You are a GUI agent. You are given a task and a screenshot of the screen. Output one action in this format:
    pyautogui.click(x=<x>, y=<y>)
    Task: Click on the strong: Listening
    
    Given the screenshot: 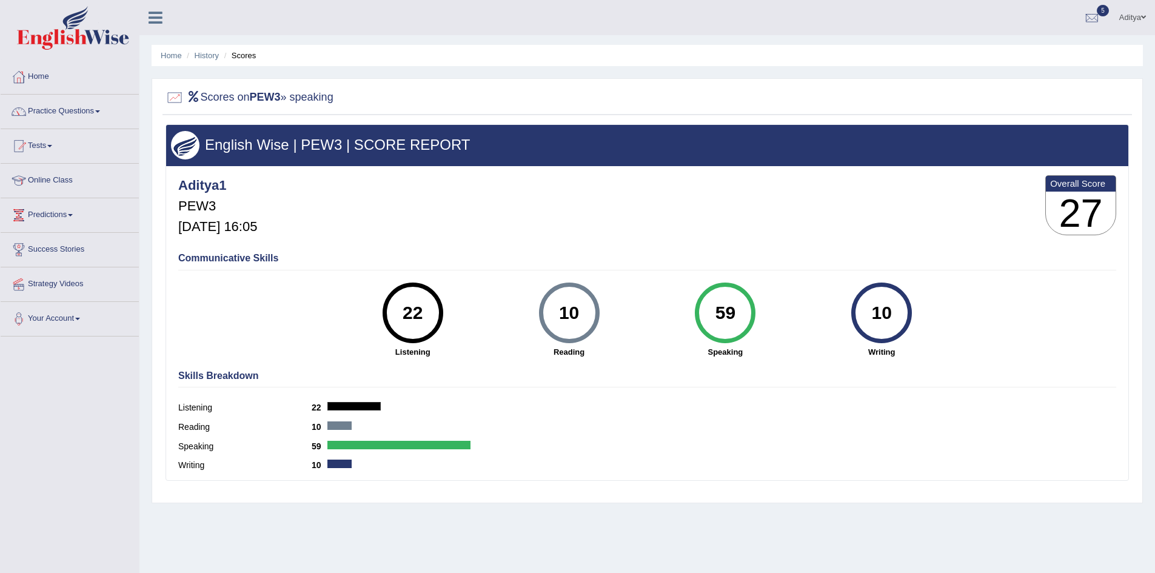 What is the action you would take?
    pyautogui.click(x=413, y=352)
    